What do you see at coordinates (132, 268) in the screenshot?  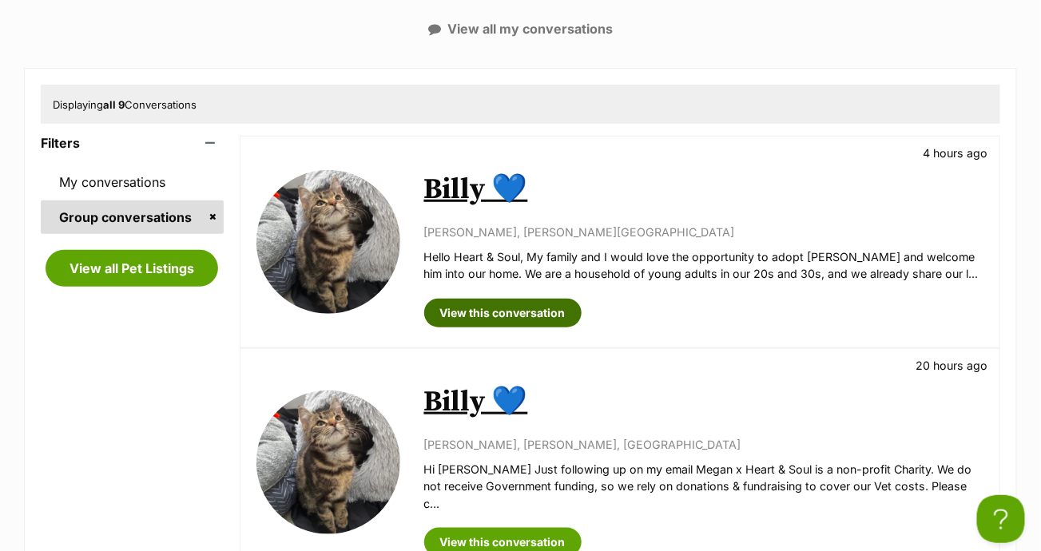 I see `a: View all Pet Listings` at bounding box center [132, 268].